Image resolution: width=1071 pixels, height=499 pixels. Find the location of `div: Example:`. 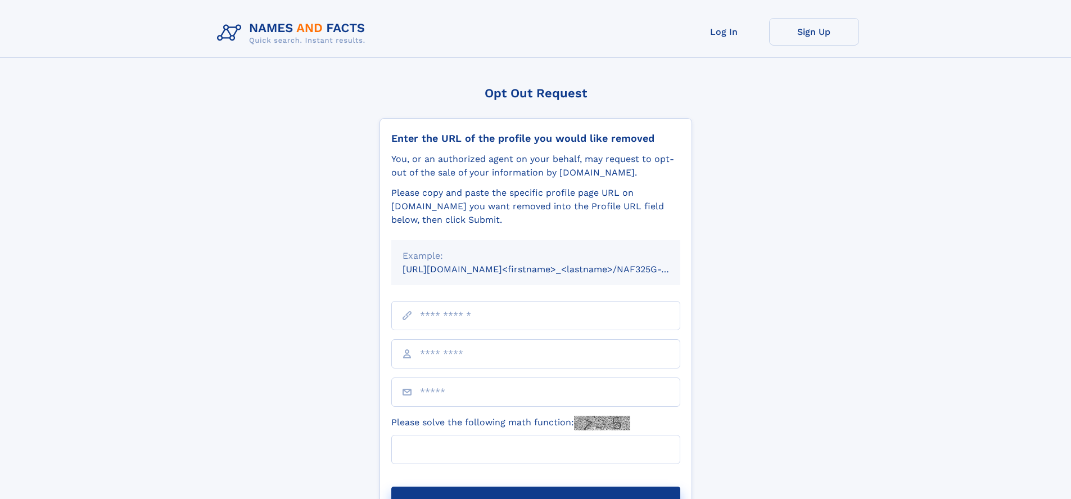

div: Example: is located at coordinates (536, 256).